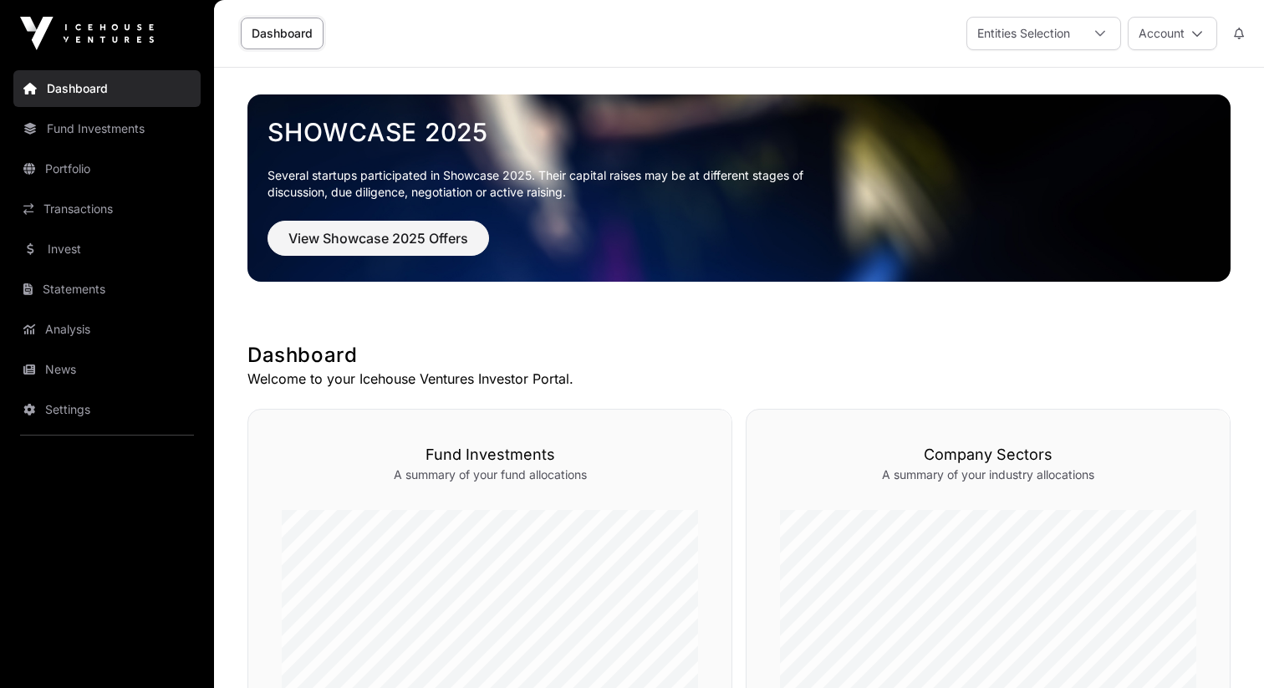 The image size is (1264, 688). I want to click on a: Statements, so click(107, 289).